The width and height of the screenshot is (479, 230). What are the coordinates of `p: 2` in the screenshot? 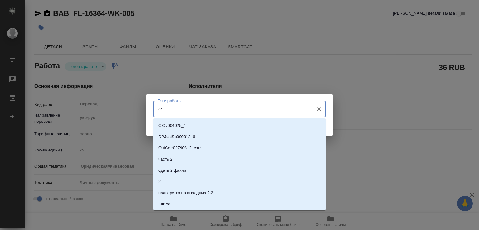 It's located at (159, 182).